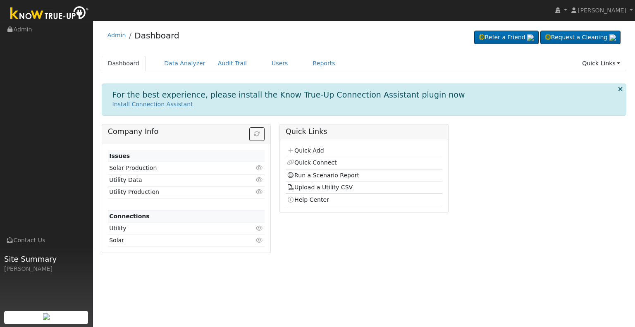 The image size is (635, 327). Describe the element at coordinates (186, 131) in the screenshot. I see `h5: Company Info` at that location.